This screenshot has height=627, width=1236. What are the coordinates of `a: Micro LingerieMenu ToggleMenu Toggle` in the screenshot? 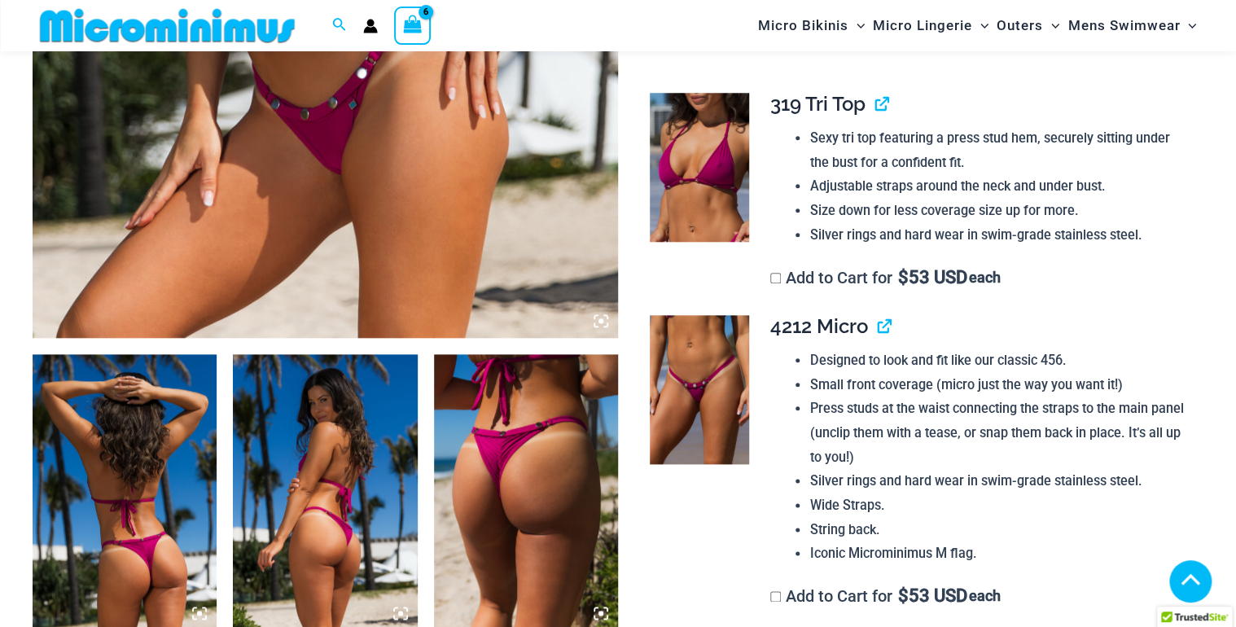 It's located at (930, 25).